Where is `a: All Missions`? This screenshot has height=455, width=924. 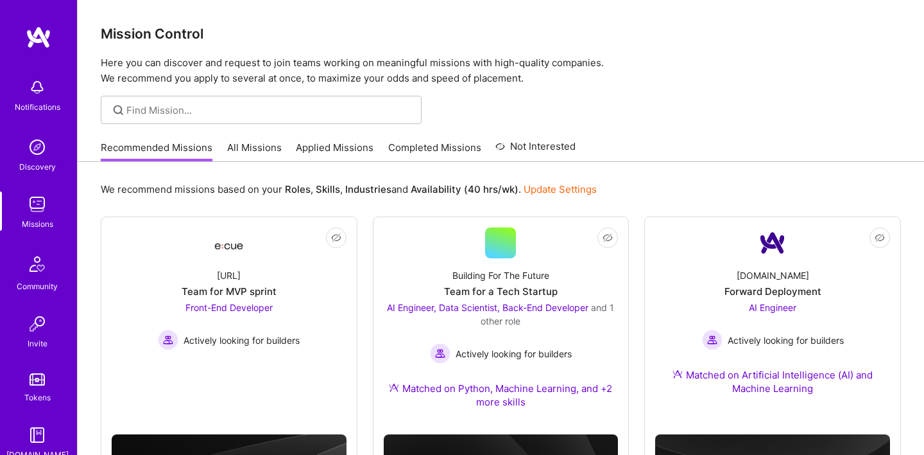
a: All Missions is located at coordinates (254, 151).